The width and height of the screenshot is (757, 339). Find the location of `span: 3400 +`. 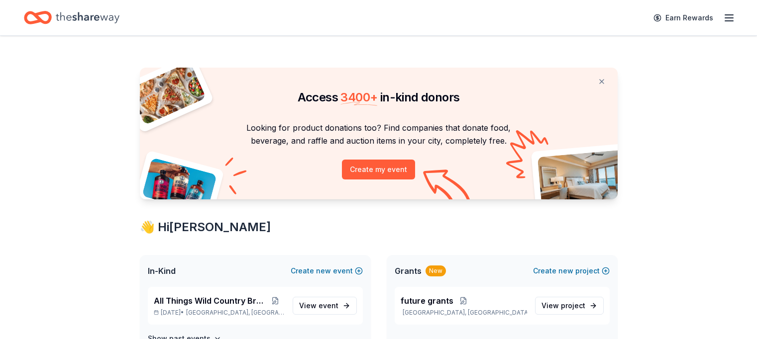

span: 3400 + is located at coordinates (359, 97).